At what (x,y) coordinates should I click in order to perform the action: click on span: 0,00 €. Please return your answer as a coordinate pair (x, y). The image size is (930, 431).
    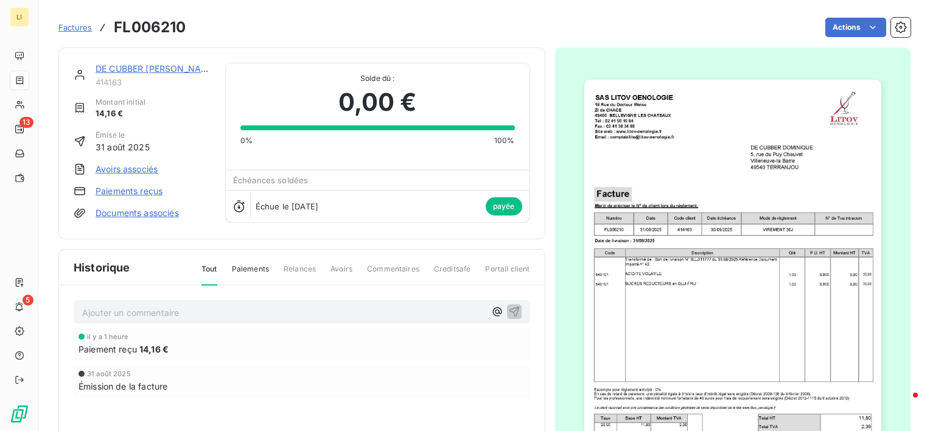
    Looking at the image, I should click on (377, 102).